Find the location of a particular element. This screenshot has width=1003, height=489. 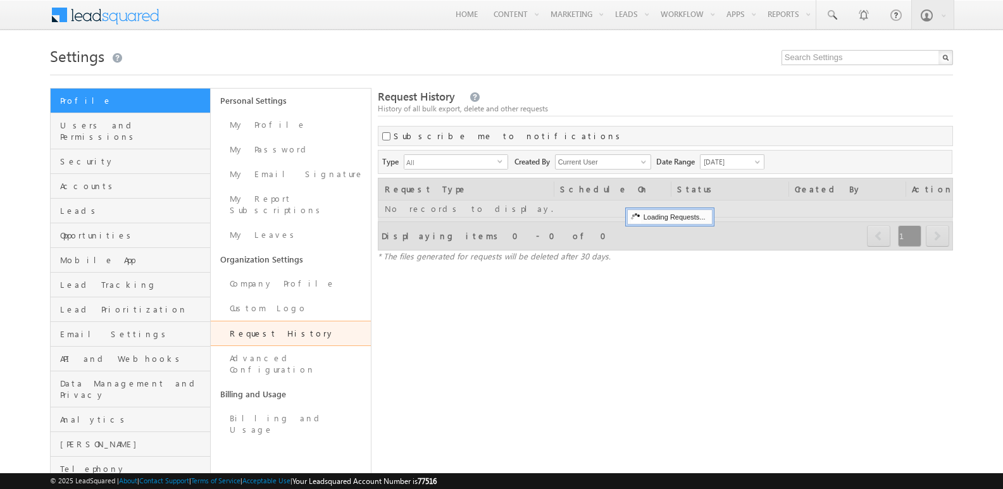

a: My Password is located at coordinates (290, 149).